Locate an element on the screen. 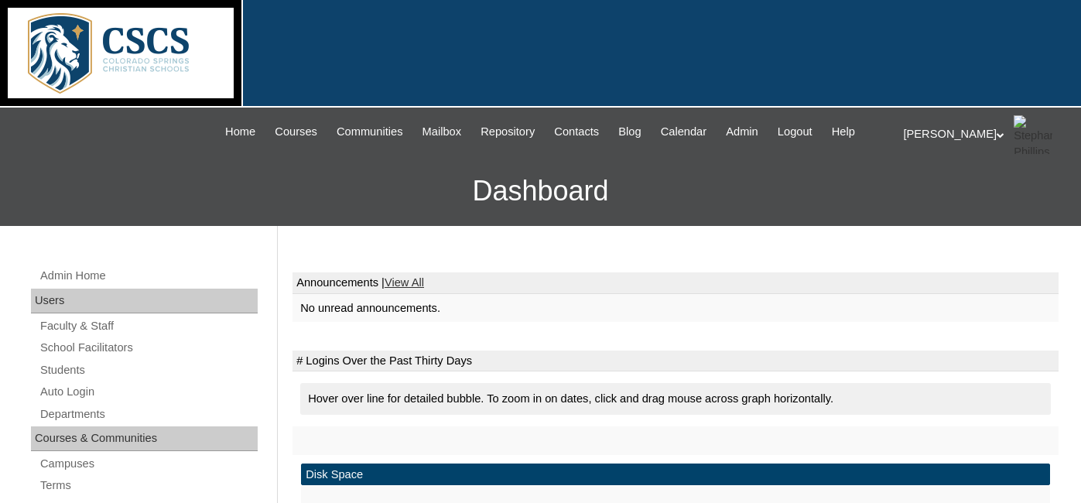  a: Students is located at coordinates (148, 370).